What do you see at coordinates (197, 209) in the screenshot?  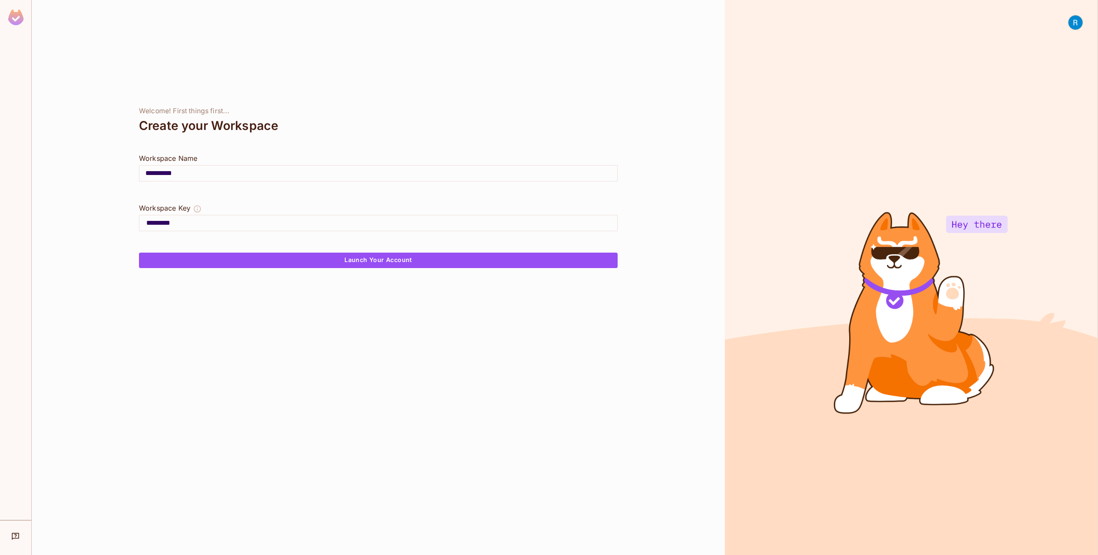 I see `button: The Workspace Key is unique, and serves as the identifier of your workspace.` at bounding box center [197, 209].